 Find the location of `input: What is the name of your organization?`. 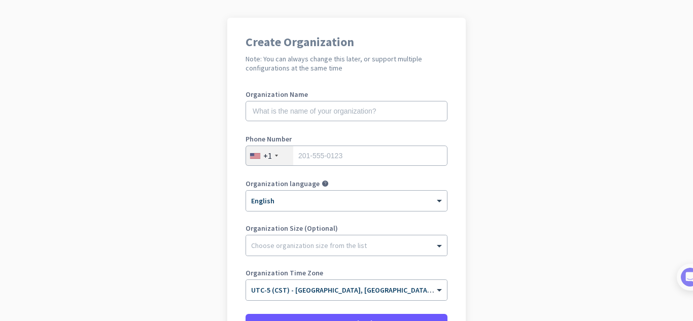

input: What is the name of your organization? is located at coordinates (346, 111).